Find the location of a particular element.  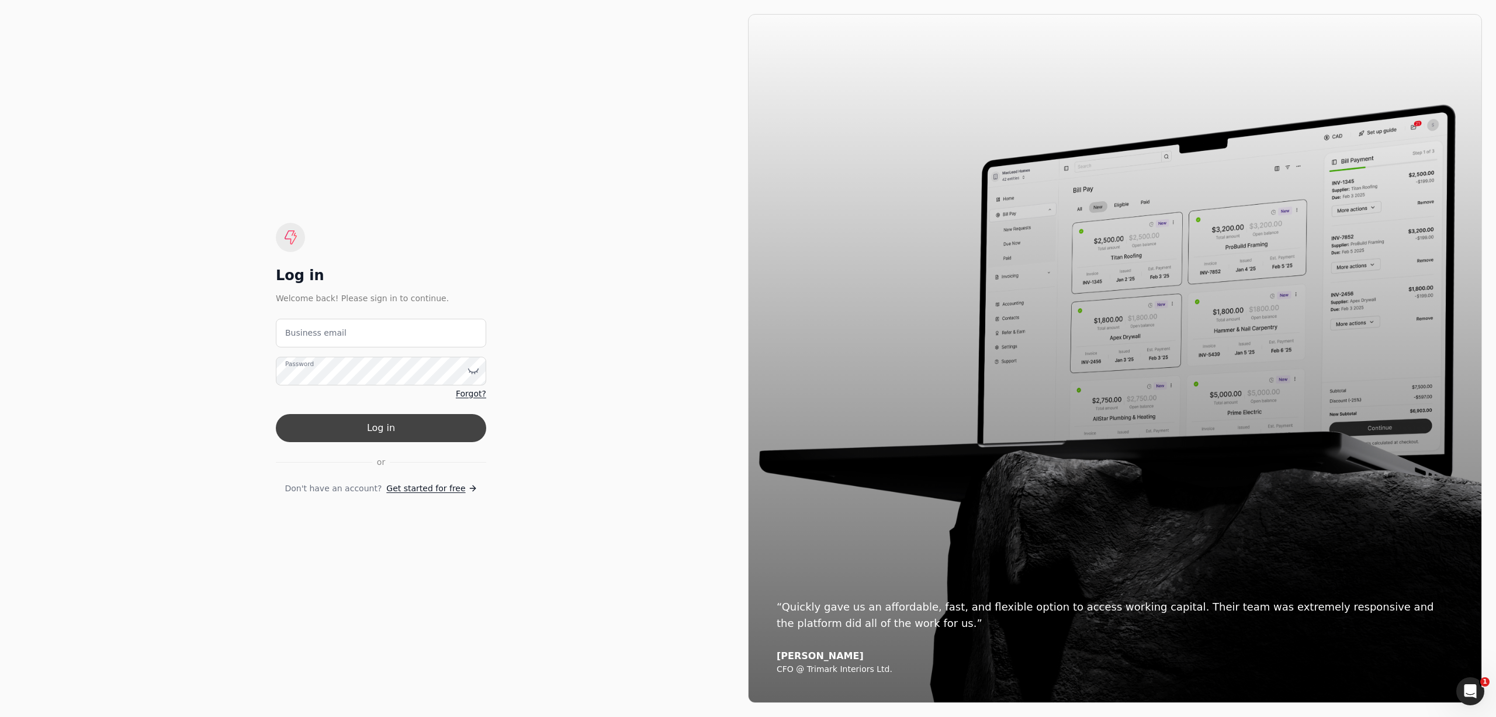

span: Don't have an account? is located at coordinates (333, 488).